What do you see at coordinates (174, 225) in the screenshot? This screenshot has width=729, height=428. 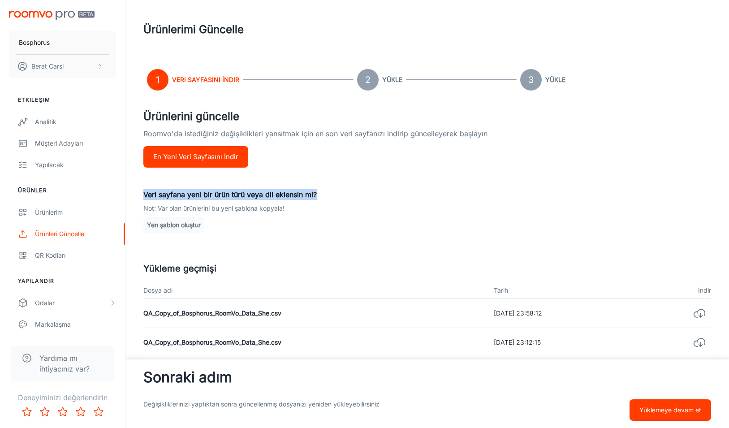 I see `button: Yen şablon oluştur` at bounding box center [174, 225].